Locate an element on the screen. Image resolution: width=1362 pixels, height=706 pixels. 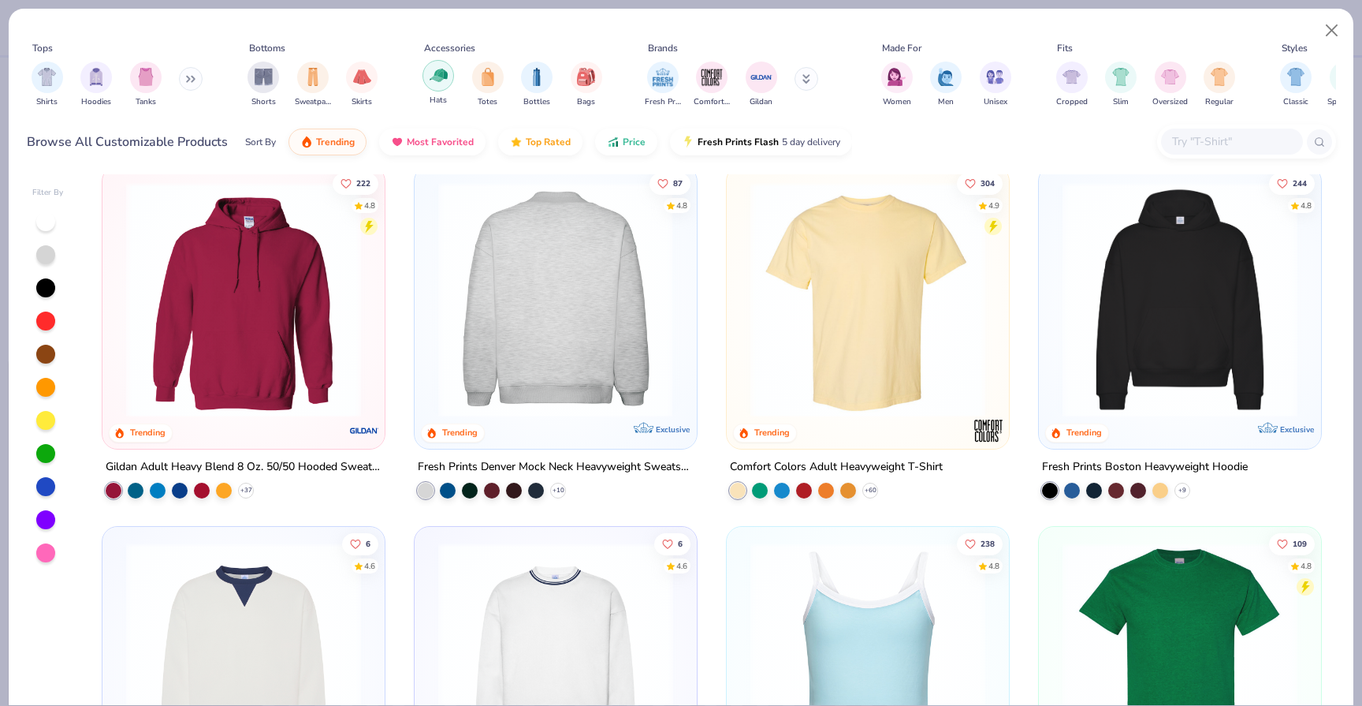
div: filter for Fresh Prints is located at coordinates (663, 84).